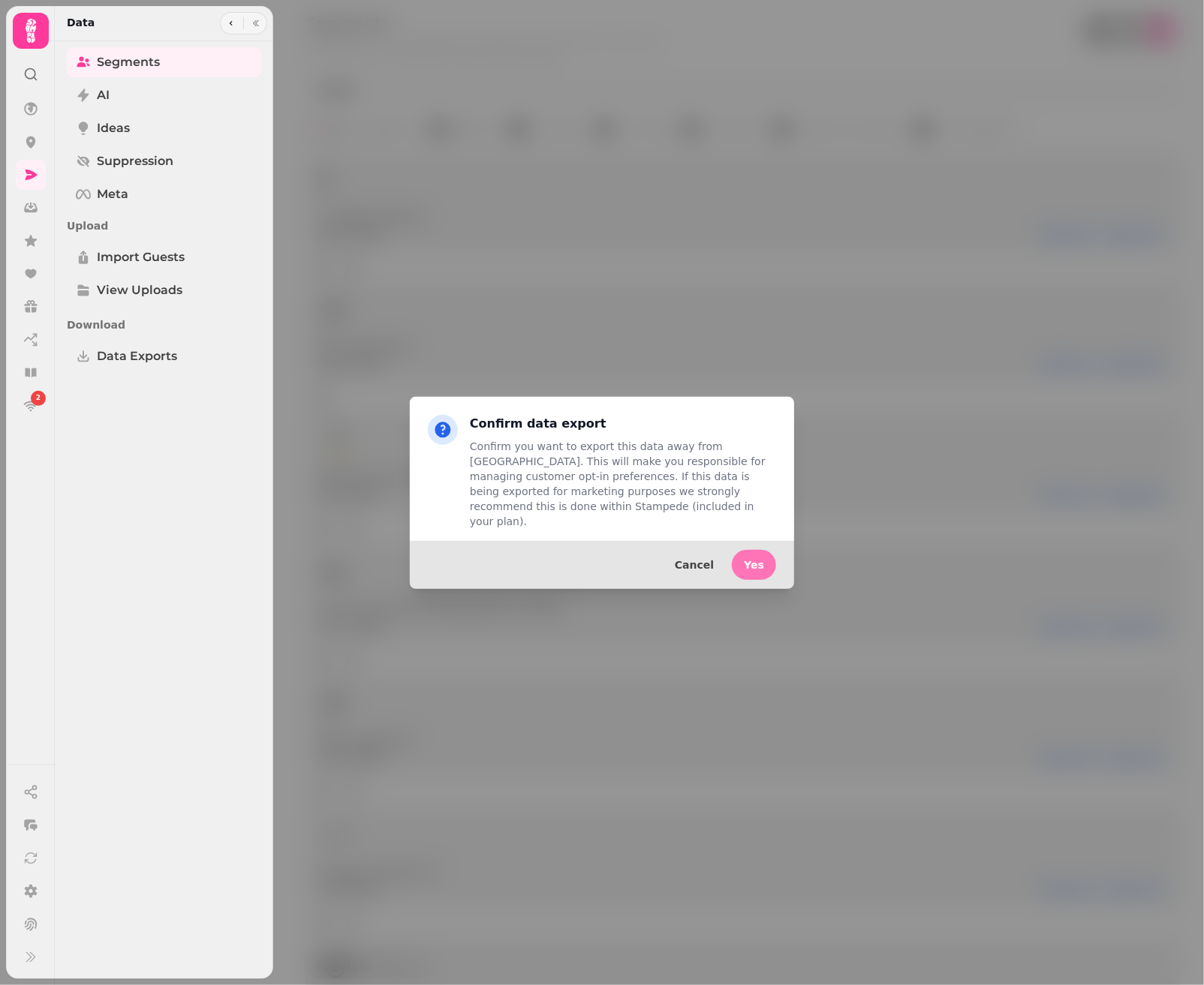 Image resolution: width=1204 pixels, height=985 pixels. What do you see at coordinates (694, 565) in the screenshot?
I see `span: Cancel` at bounding box center [694, 565].